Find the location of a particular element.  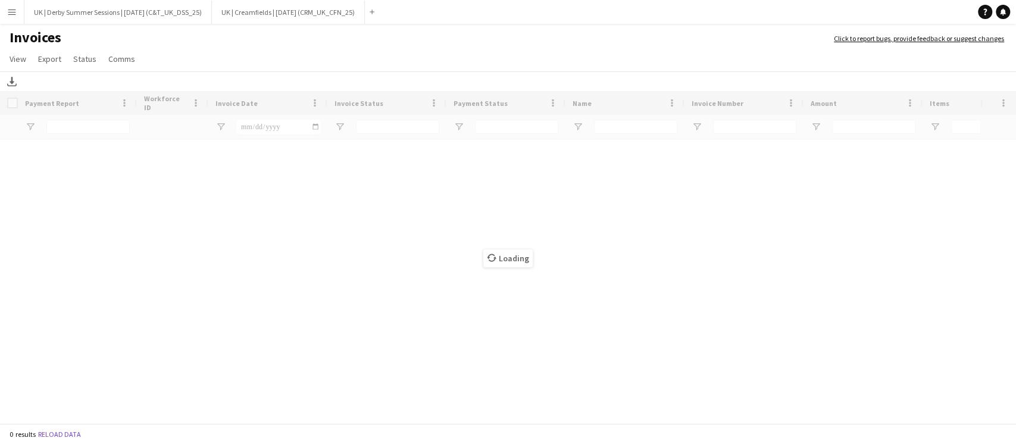

a: Status is located at coordinates (85, 59).